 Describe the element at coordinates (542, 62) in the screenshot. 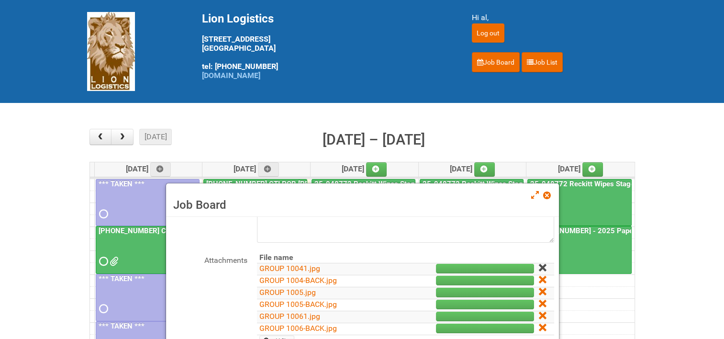

I see `a: Job List` at that location.